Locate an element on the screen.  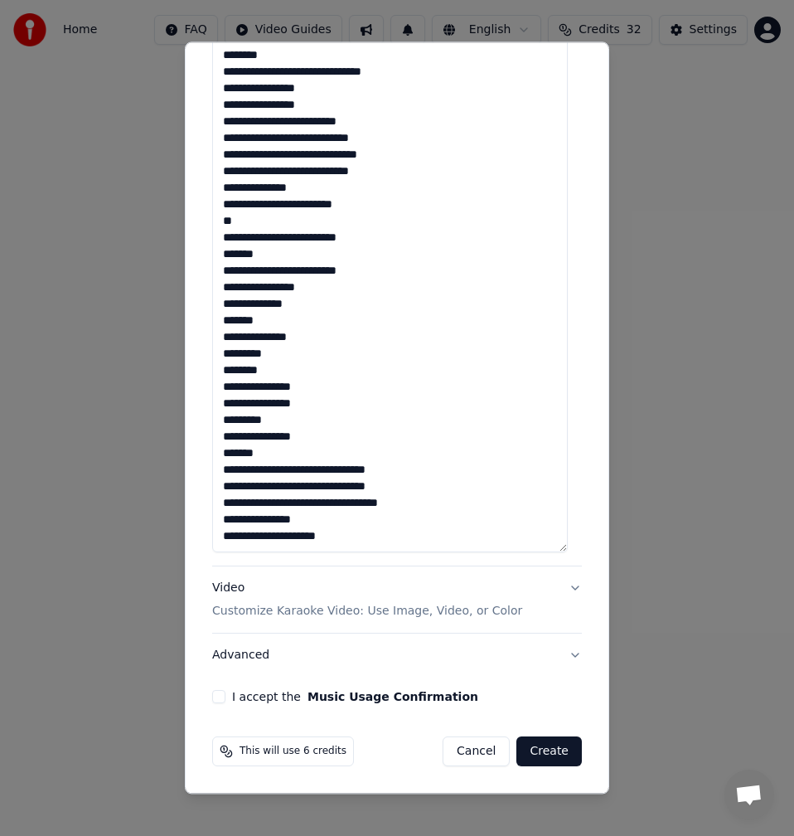
span: This will use 6 credits is located at coordinates (293, 751).